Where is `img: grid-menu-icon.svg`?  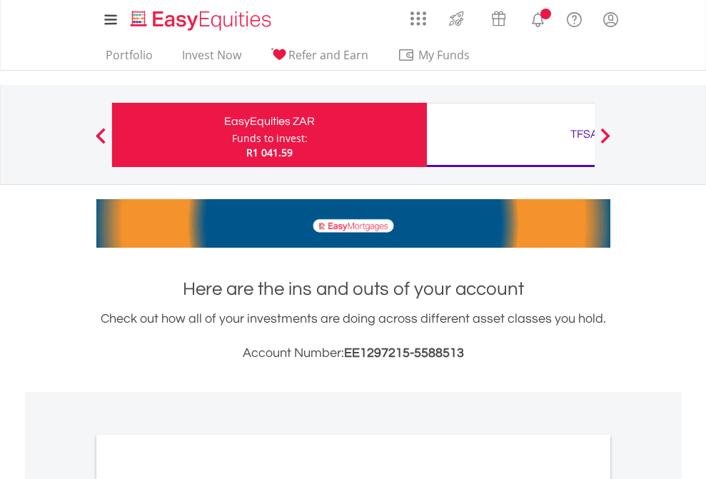 img: grid-menu-icon.svg is located at coordinates (418, 19).